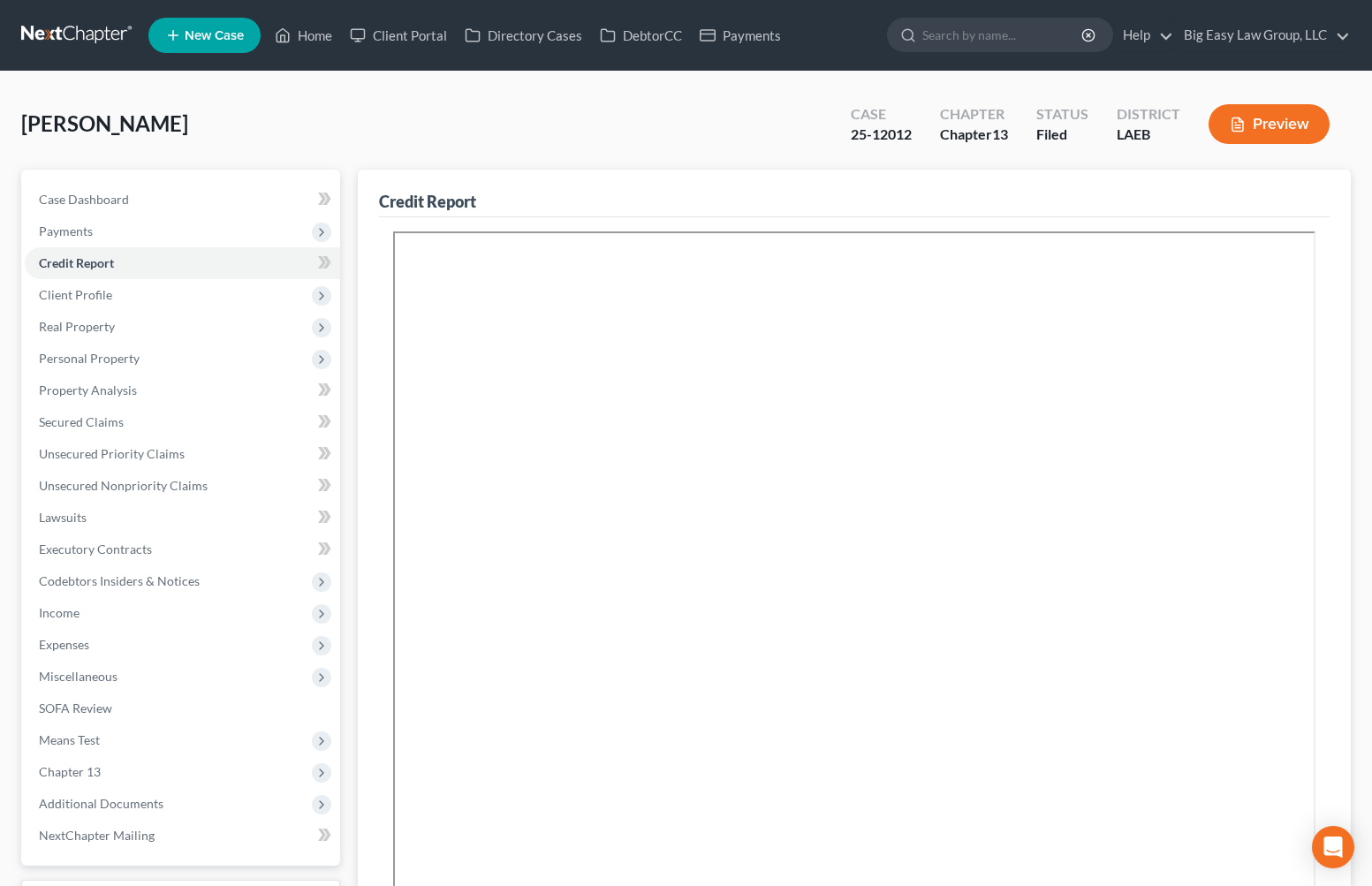 This screenshot has height=886, width=1372. I want to click on a: NextChapter Mailing, so click(182, 836).